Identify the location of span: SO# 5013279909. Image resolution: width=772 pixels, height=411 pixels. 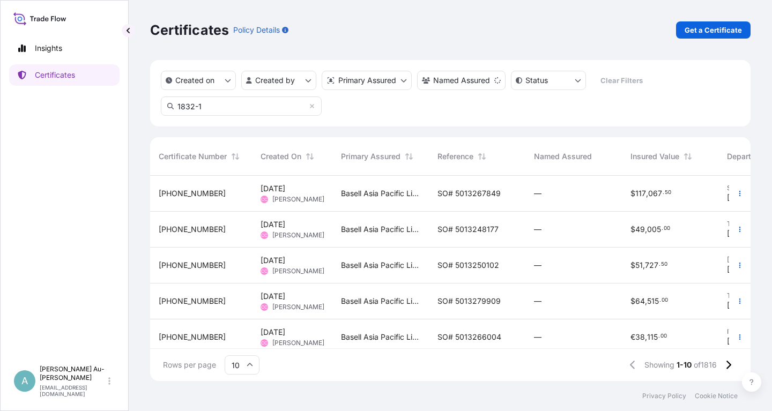
(469, 301).